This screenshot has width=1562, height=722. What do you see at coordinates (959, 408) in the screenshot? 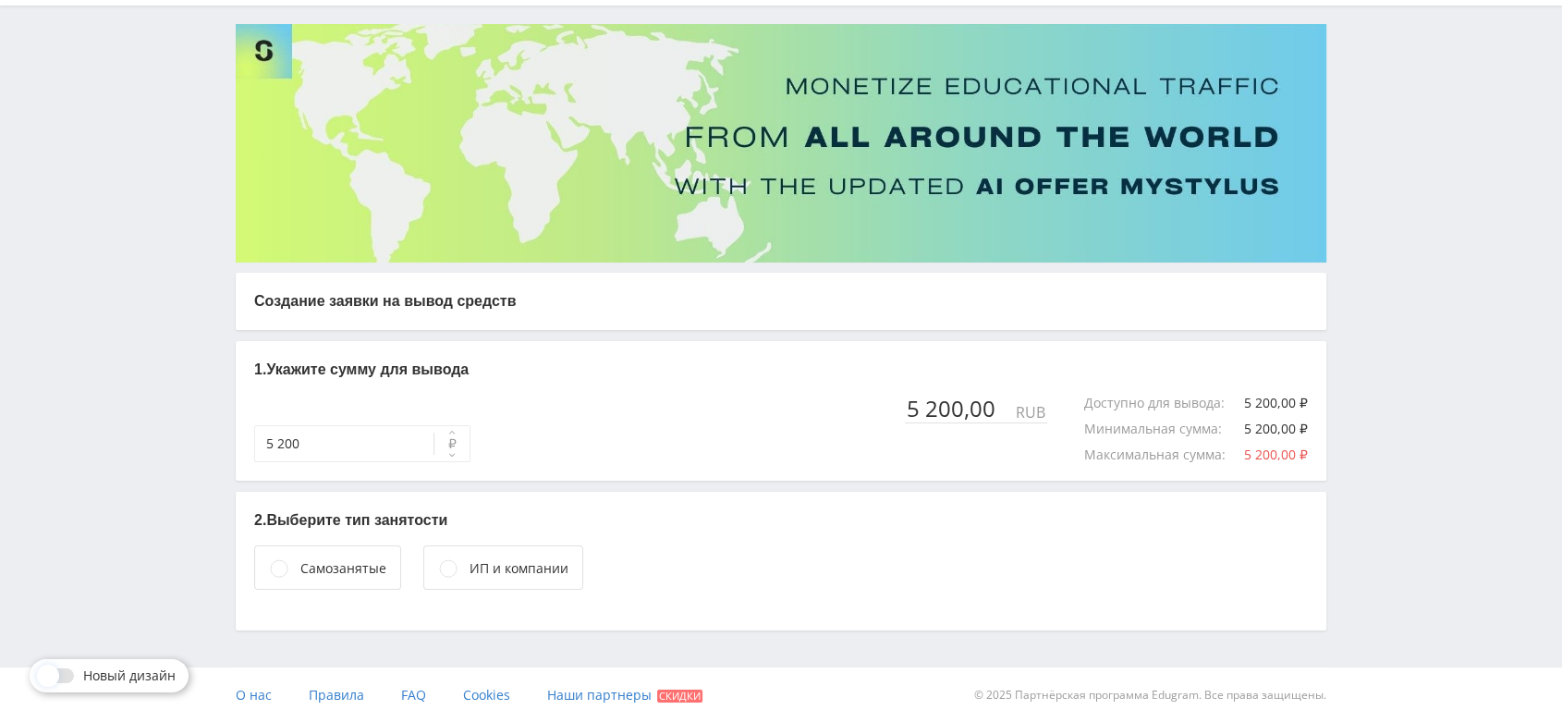
I see `div: 5 200,00` at bounding box center [959, 408].